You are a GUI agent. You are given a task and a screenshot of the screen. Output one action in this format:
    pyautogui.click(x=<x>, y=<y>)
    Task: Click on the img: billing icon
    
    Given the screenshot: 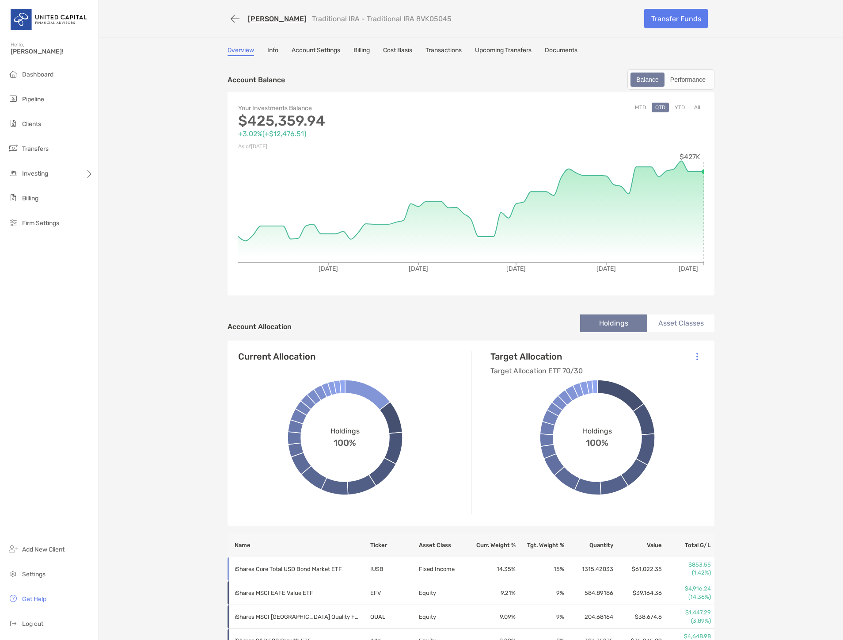 What is the action you would take?
    pyautogui.click(x=13, y=198)
    